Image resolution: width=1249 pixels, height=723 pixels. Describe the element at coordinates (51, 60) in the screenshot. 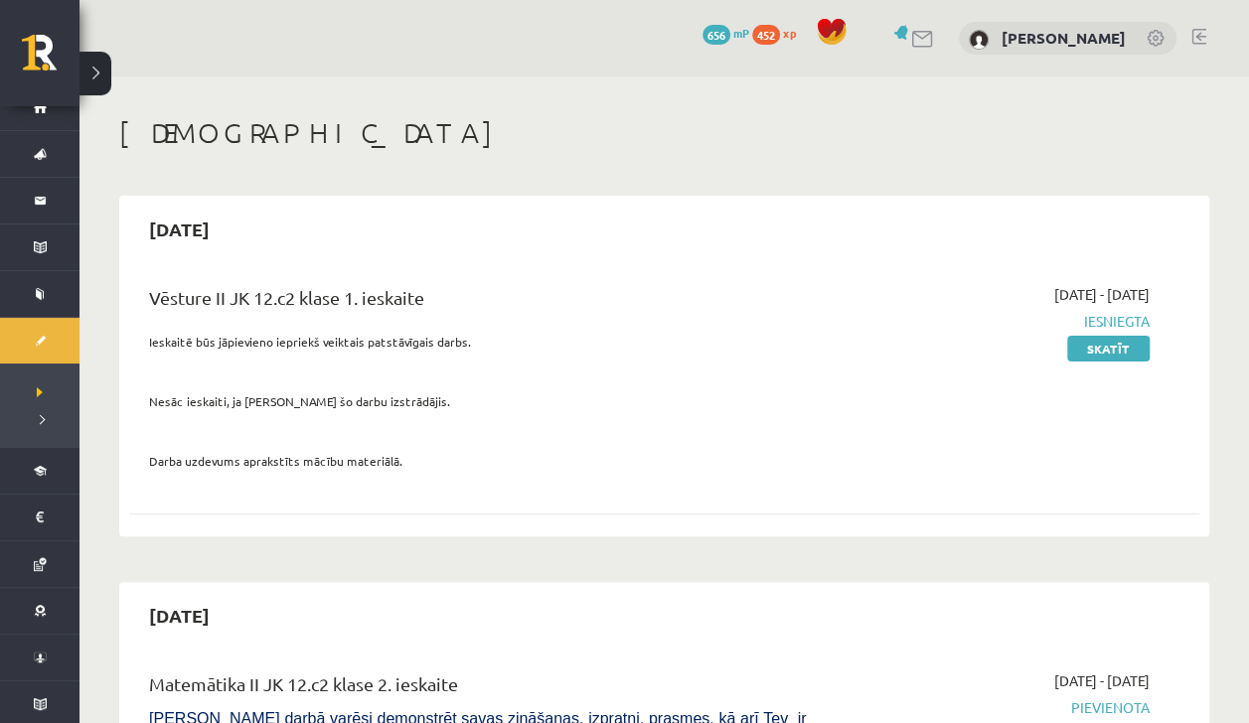

I see `a: Rīgas 1. Tālmācības vidusskola` at that location.